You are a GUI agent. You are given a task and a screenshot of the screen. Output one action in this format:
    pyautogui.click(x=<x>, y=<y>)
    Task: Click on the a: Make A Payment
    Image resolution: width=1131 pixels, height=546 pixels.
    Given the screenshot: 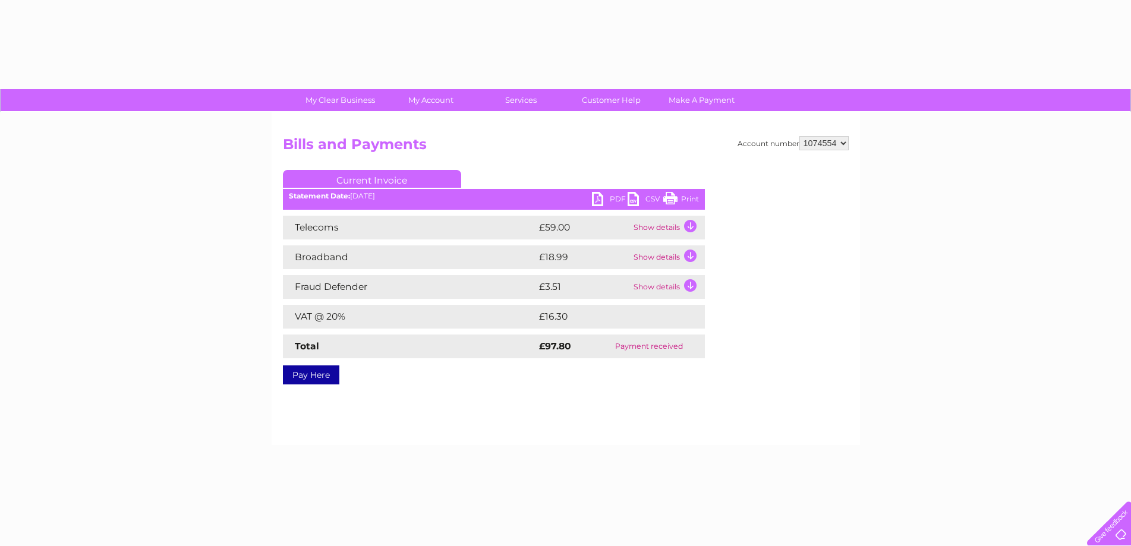 What is the action you would take?
    pyautogui.click(x=701, y=100)
    